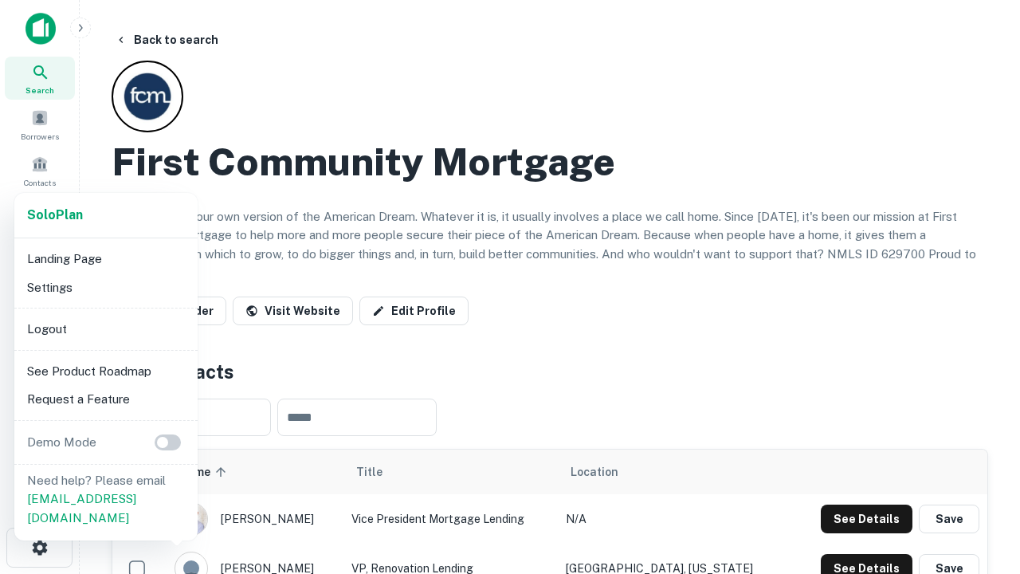  What do you see at coordinates (106, 259) in the screenshot?
I see `li: Landing Page` at bounding box center [106, 259].